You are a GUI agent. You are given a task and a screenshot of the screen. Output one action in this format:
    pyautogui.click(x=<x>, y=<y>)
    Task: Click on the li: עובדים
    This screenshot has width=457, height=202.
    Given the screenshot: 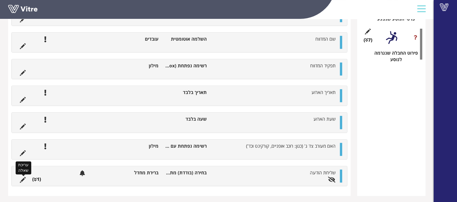 What is the action you would take?
    pyautogui.click(x=137, y=39)
    